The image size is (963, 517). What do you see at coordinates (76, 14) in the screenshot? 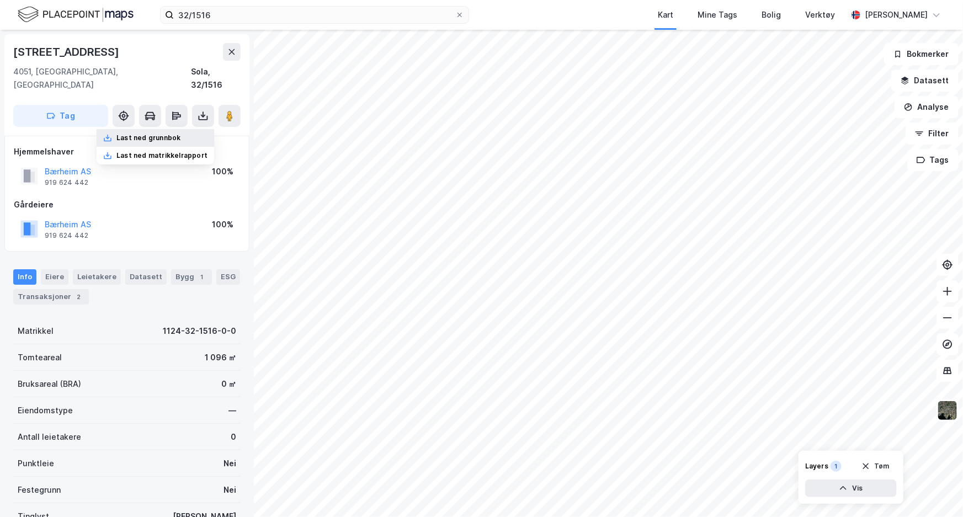
I see `img: logo.f888ab2527a4732fd821a326f86c7f29.svg` at bounding box center [76, 14].